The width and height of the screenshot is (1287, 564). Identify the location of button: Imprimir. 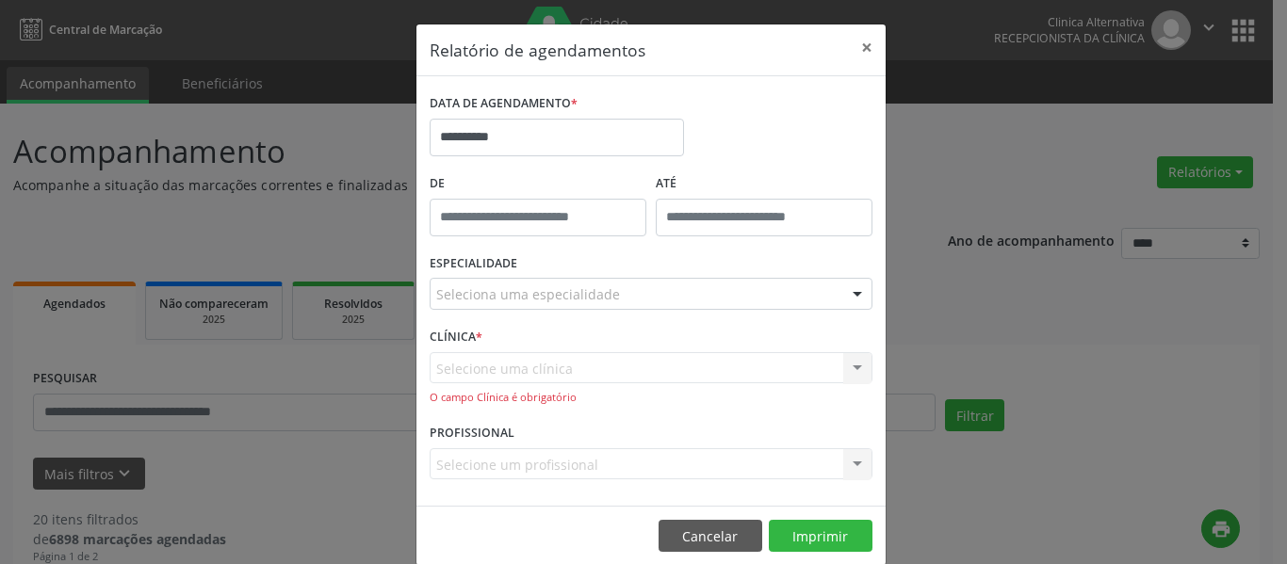
(820, 536).